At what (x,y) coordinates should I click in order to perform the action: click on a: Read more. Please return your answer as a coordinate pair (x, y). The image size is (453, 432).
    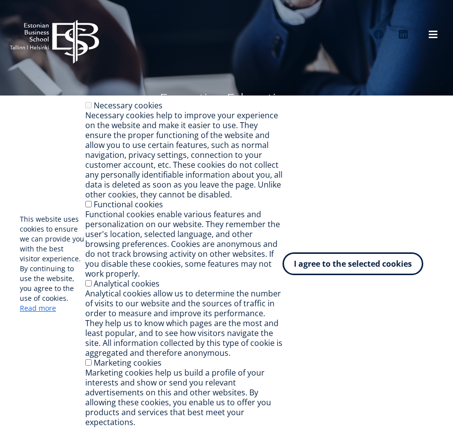
    Looking at the image, I should click on (38, 309).